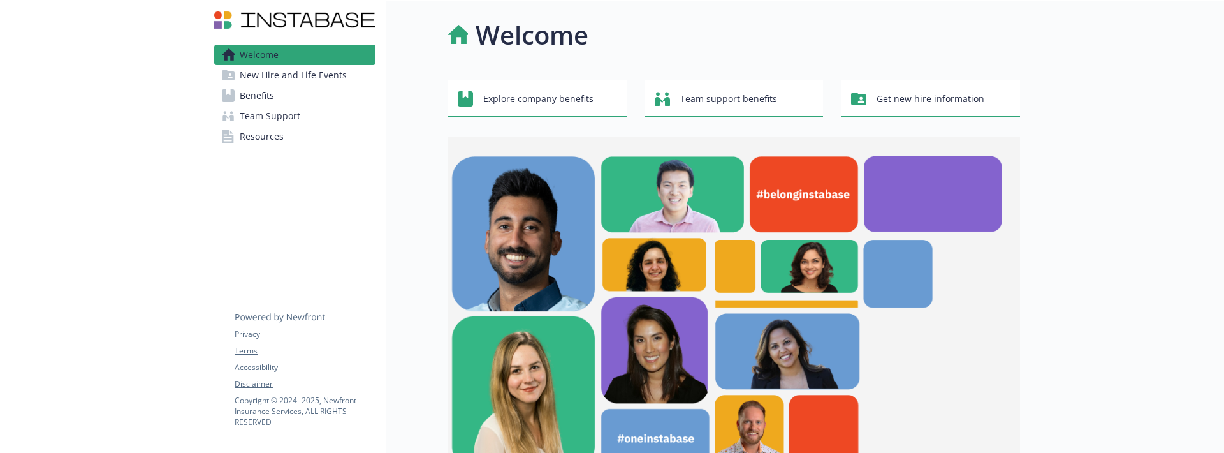 This screenshot has height=453, width=1224. What do you see at coordinates (257, 96) in the screenshot?
I see `span: Benefits` at bounding box center [257, 96].